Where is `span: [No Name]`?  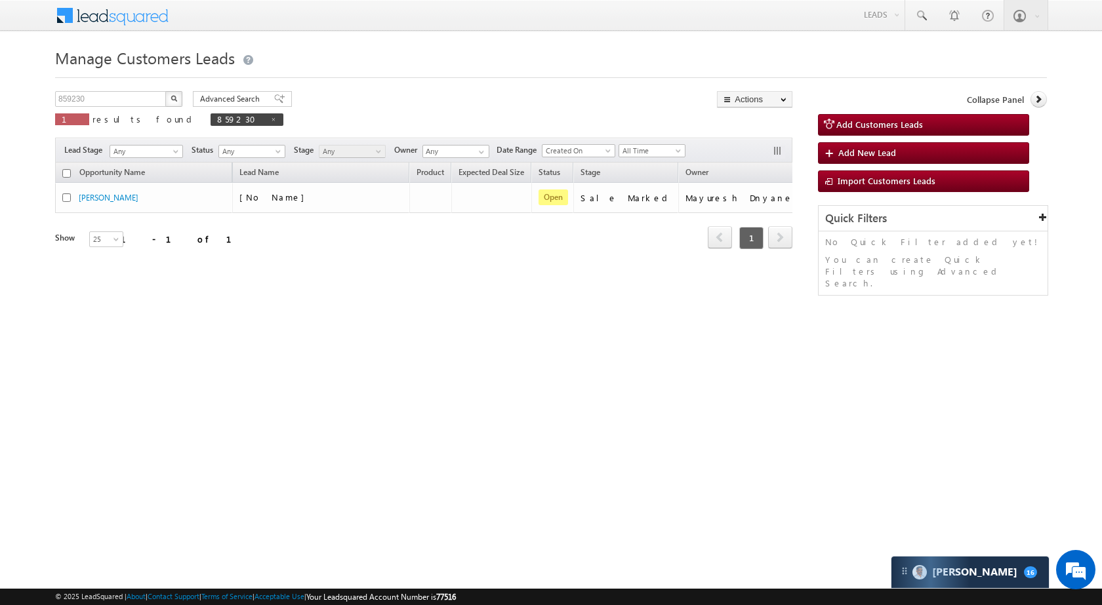
span: [No Name] is located at coordinates (275, 197).